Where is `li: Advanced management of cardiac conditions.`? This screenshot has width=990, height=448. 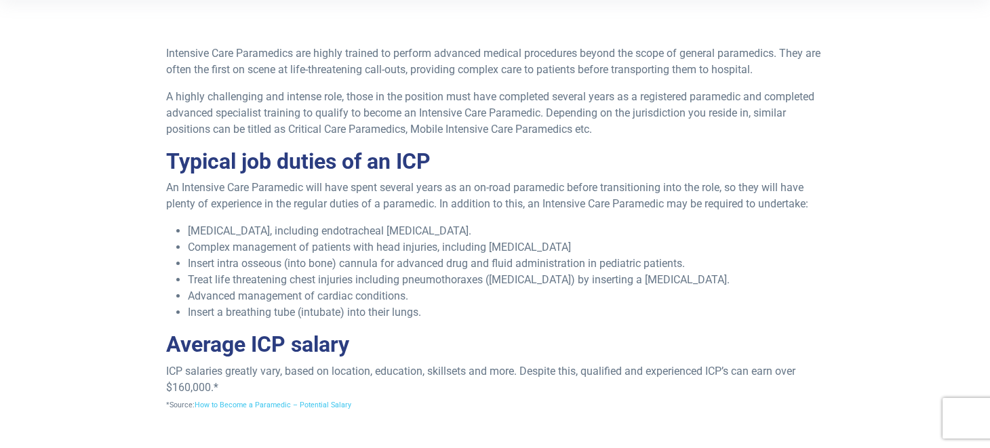
li: Advanced management of cardiac conditions. is located at coordinates (506, 296).